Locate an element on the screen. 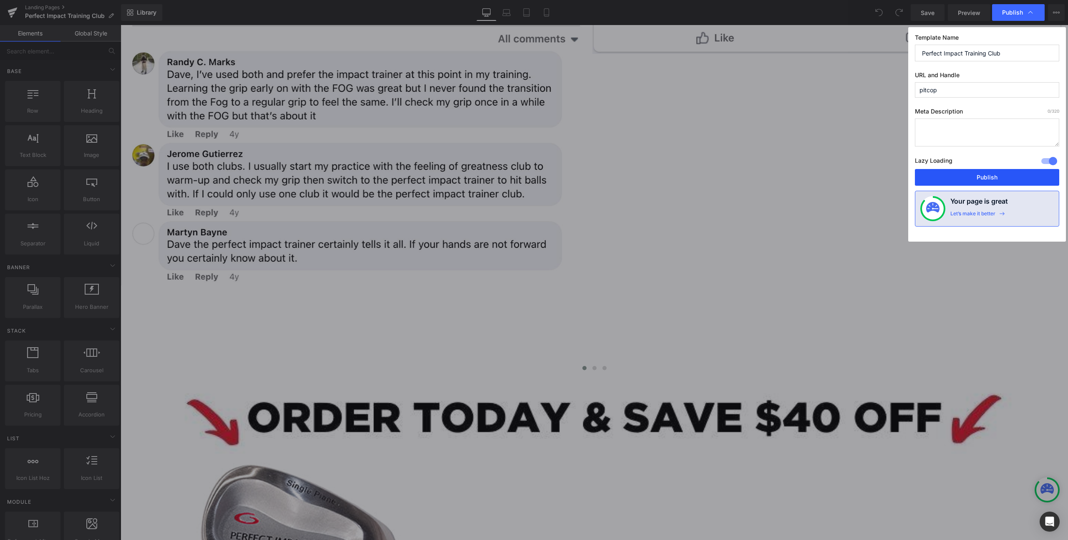 The image size is (1068, 540). h4: Your page is great is located at coordinates (979, 203).